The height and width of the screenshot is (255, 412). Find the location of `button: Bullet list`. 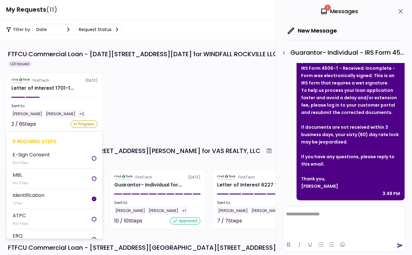

button: Bullet list is located at coordinates (321, 245).